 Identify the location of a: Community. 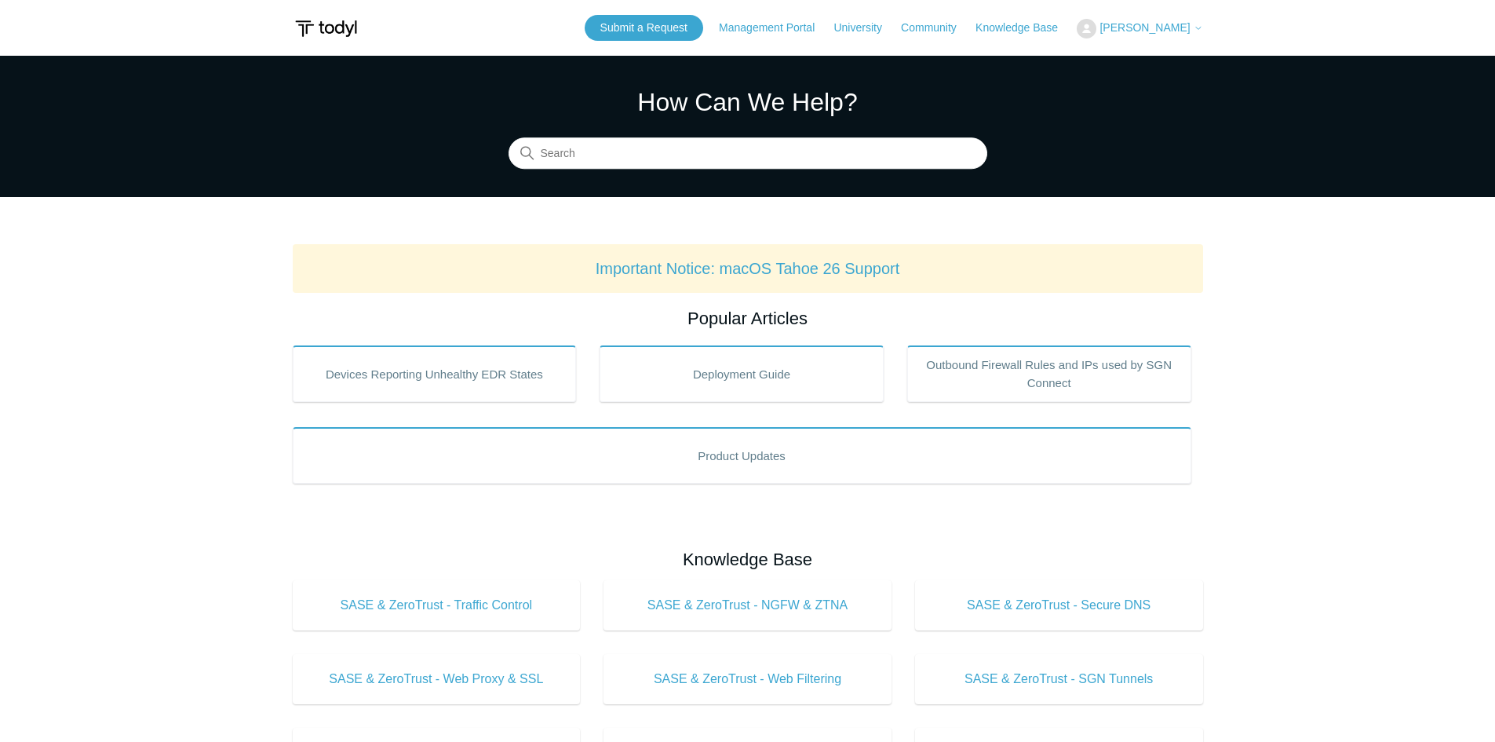
(936, 27).